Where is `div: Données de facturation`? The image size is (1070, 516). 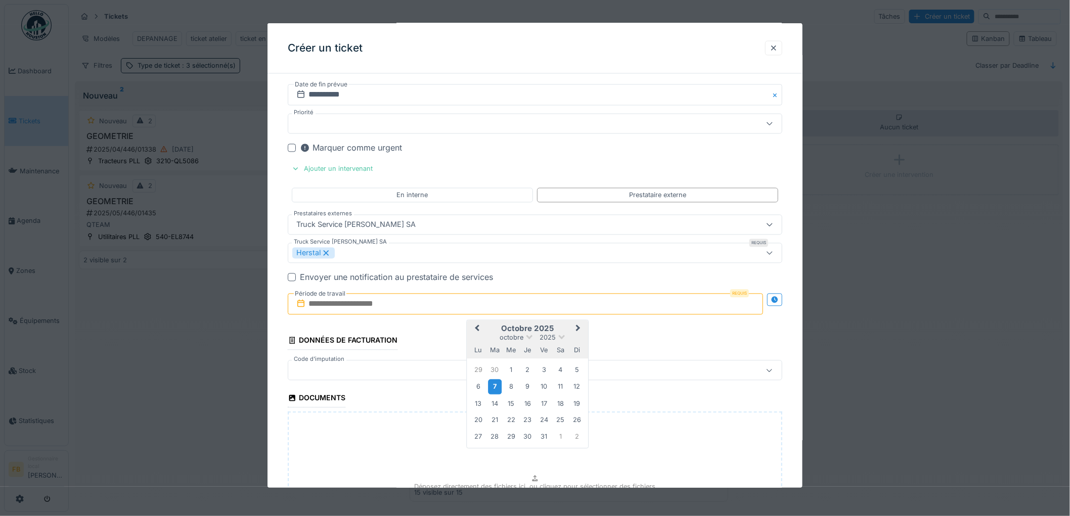
div: Données de facturation is located at coordinates (342, 342).